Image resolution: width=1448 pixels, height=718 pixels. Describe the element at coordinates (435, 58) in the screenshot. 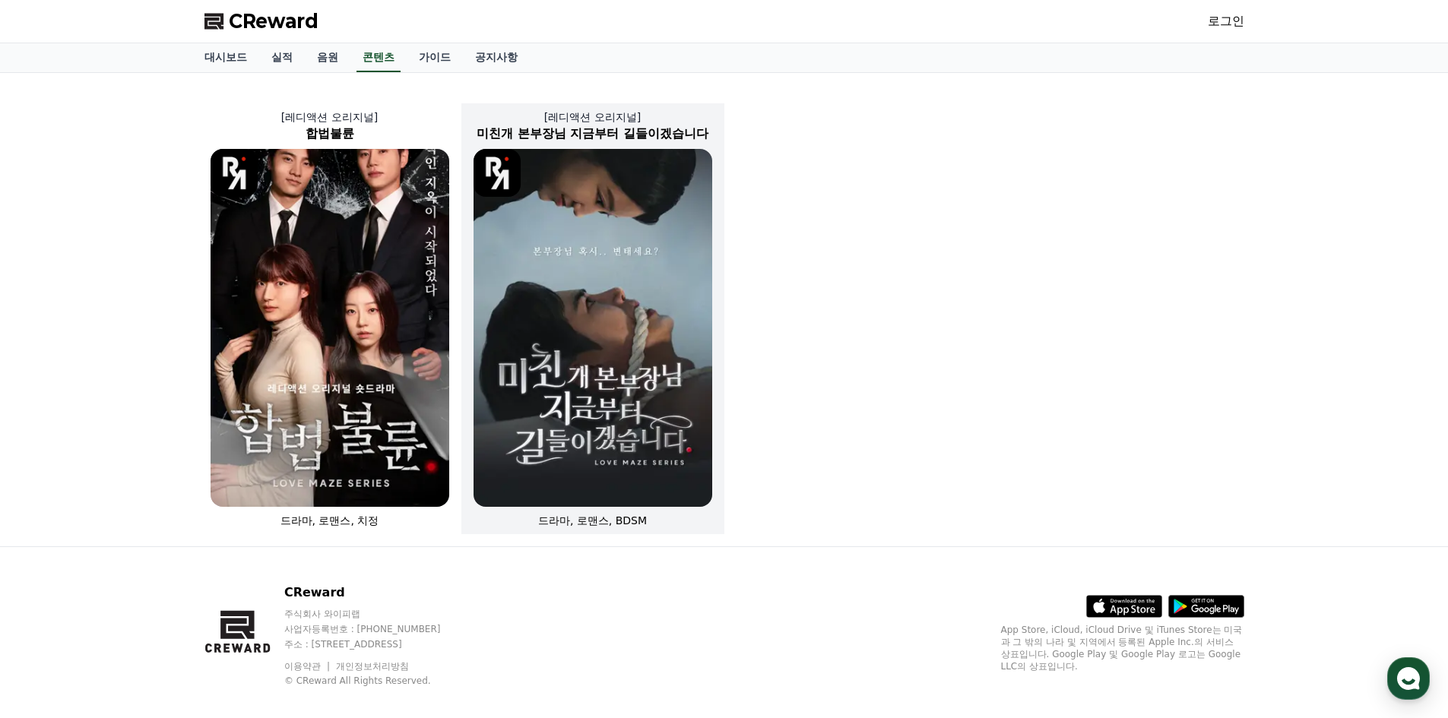

I see `a: 가이드` at that location.